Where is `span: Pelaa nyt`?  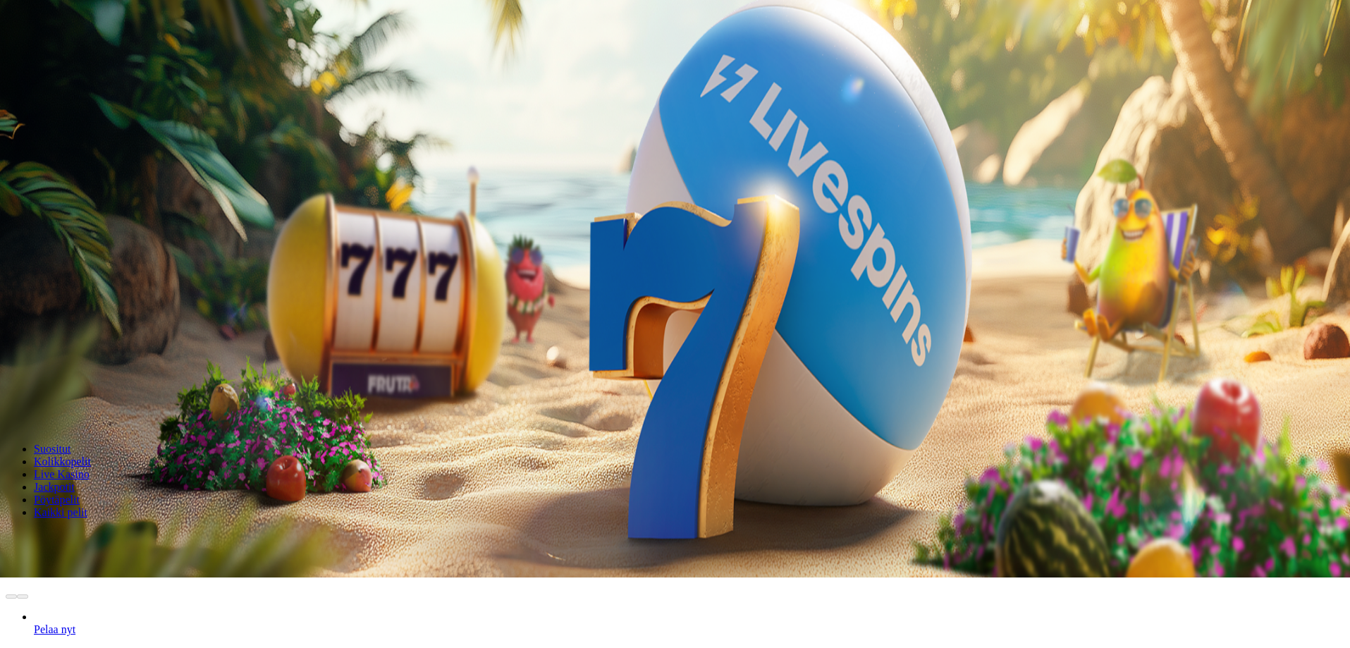
span: Pelaa nyt is located at coordinates (54, 629).